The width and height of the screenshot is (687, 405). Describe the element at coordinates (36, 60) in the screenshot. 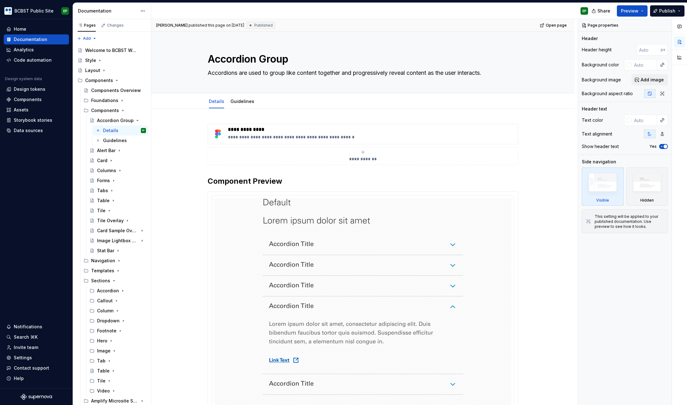

I see `a: Code automation` at that location.